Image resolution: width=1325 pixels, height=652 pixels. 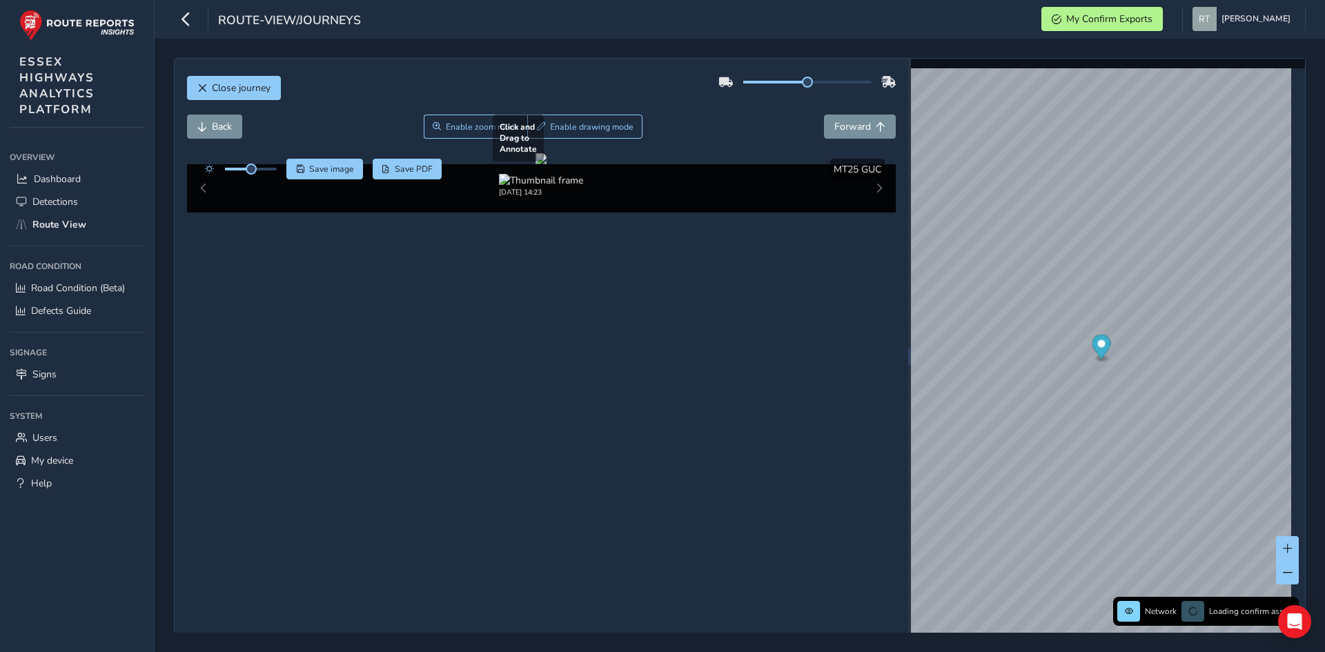 What do you see at coordinates (77, 288) in the screenshot?
I see `a: Road Condition (Beta)` at bounding box center [77, 288].